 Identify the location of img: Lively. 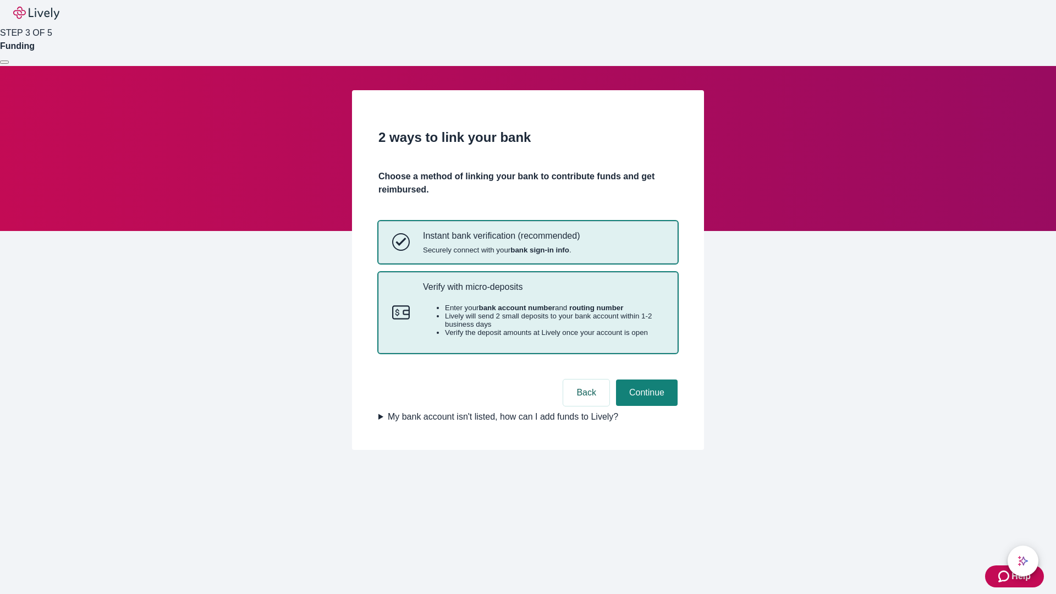
(36, 13).